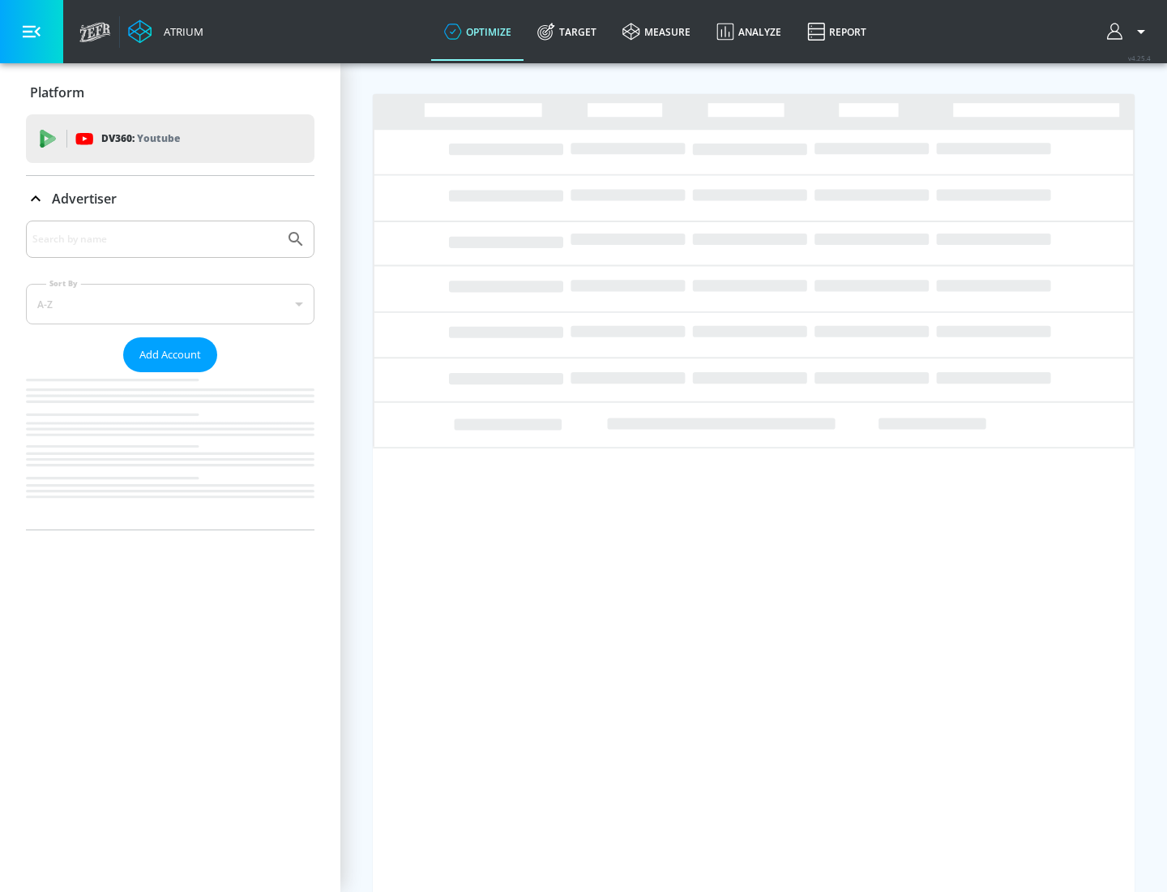 The image size is (1167, 892). I want to click on div: A-Z, so click(170, 304).